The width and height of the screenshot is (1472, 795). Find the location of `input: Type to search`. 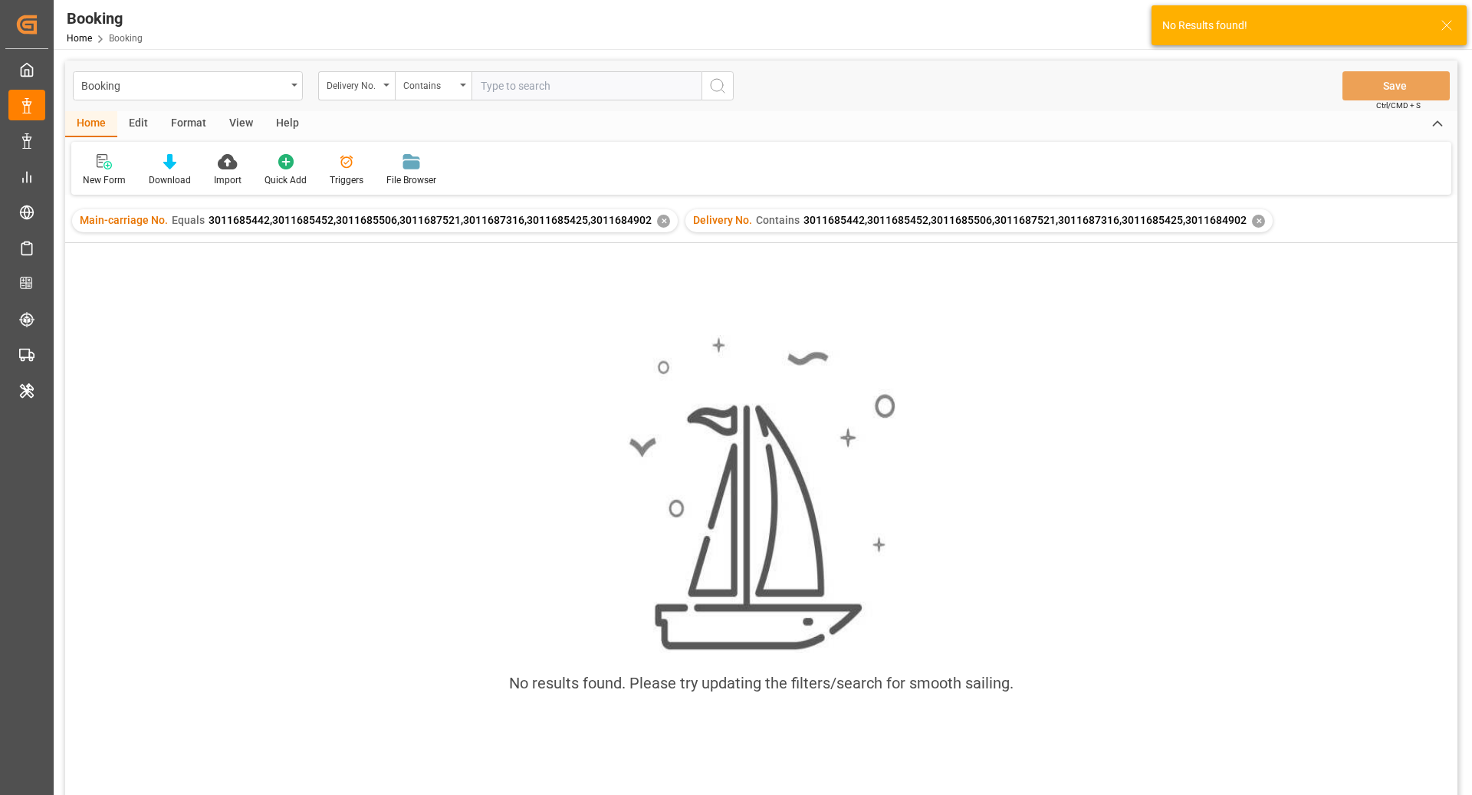

input: Type to search is located at coordinates (586, 86).